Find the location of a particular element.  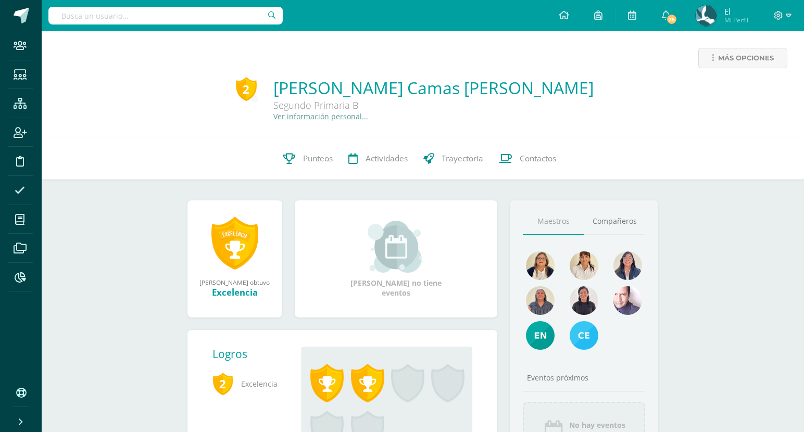

a: Contactos is located at coordinates (527, 159).